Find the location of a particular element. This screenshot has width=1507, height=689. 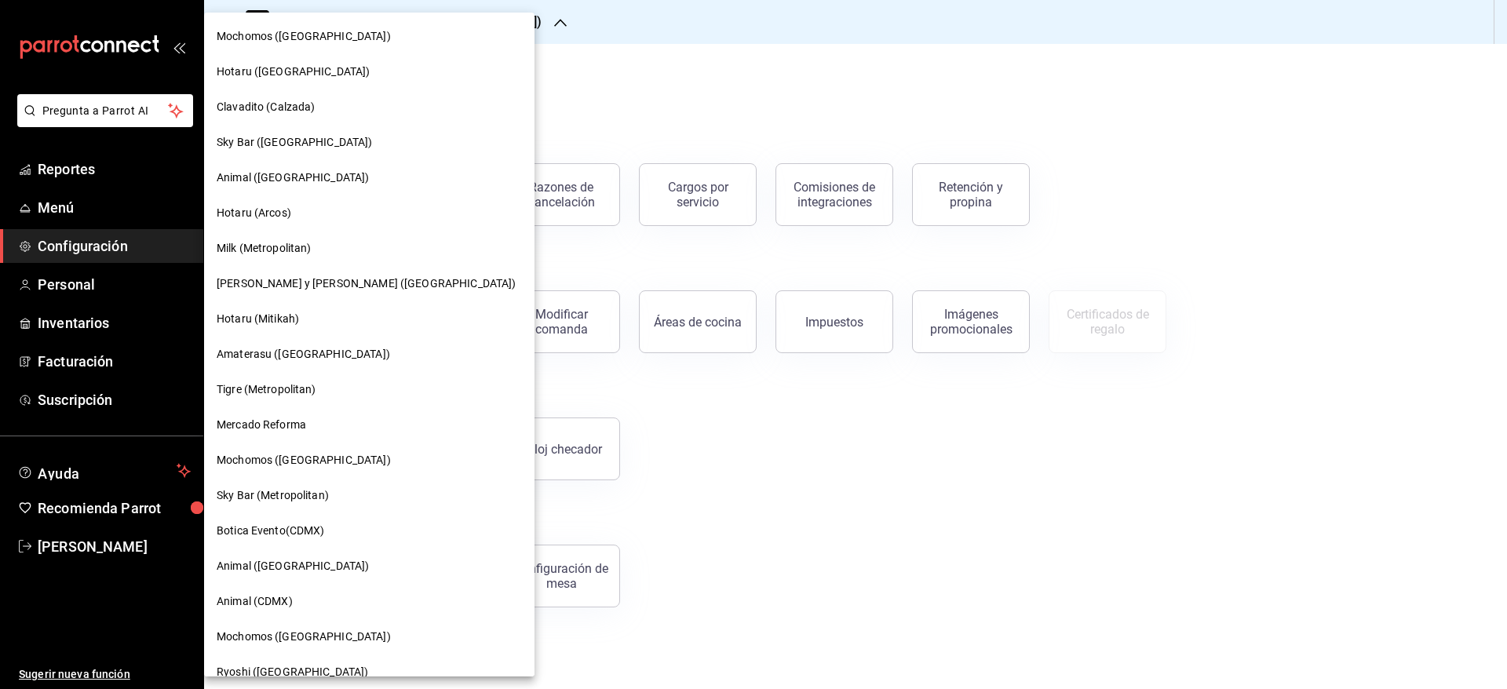

span: Tigre (Metropolitan) is located at coordinates (266, 389).